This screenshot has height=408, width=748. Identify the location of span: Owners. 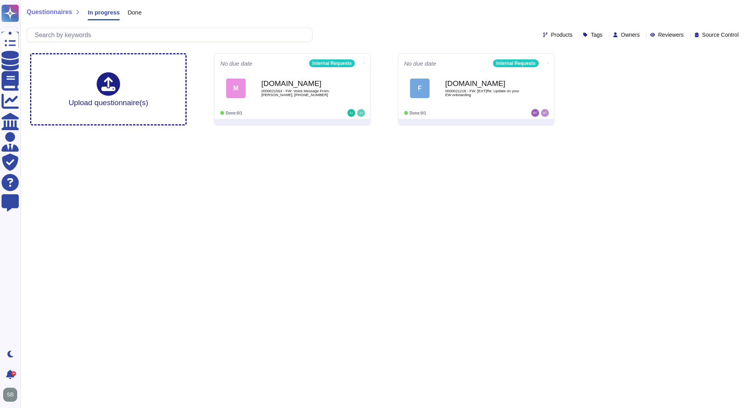
(630, 35).